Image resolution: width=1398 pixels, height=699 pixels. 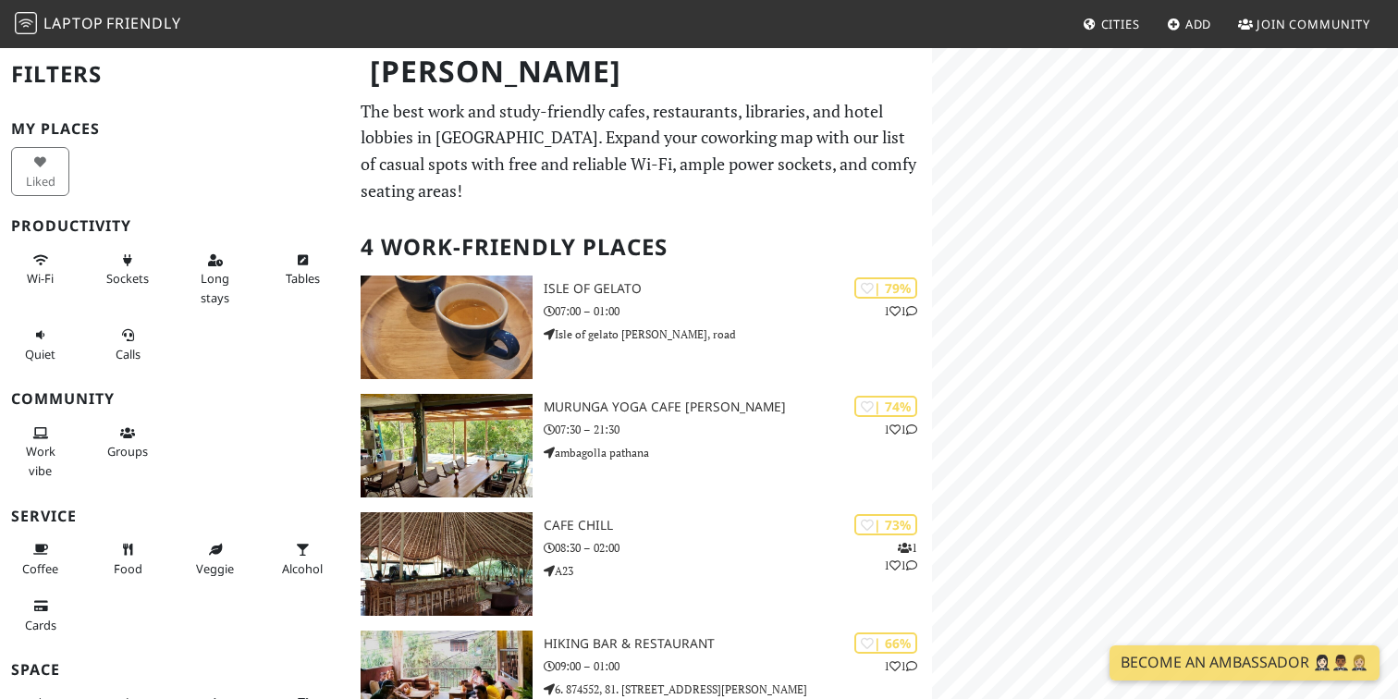 What do you see at coordinates (40, 269) in the screenshot?
I see `button: Wi-Fi` at bounding box center [40, 269].